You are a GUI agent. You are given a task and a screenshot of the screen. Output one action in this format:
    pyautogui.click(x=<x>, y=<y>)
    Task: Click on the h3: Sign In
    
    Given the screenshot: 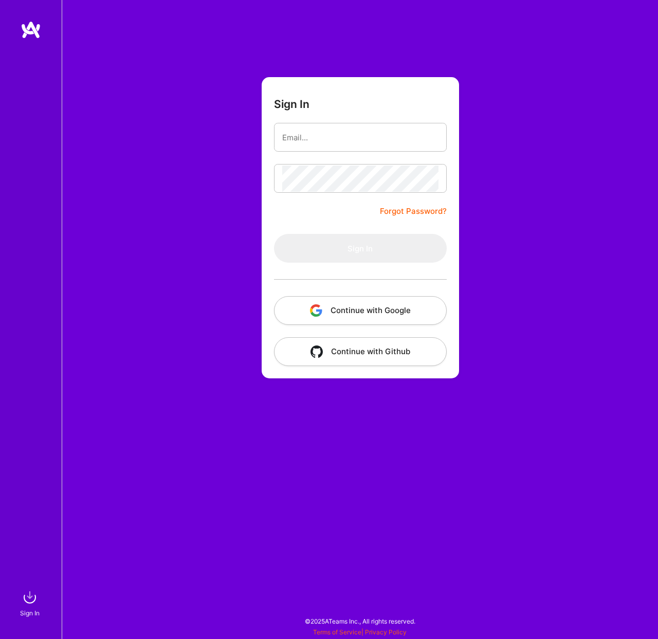 What is the action you would take?
    pyautogui.click(x=291, y=104)
    